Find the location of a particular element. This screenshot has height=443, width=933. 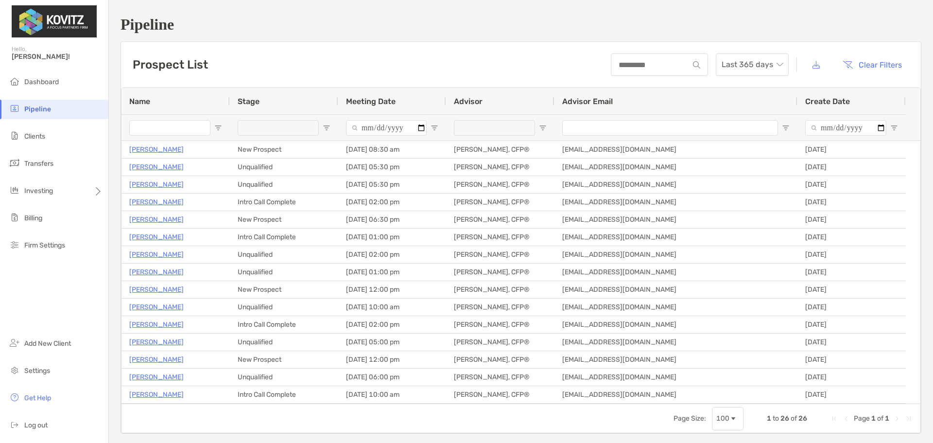

span: Stage is located at coordinates (248, 101).